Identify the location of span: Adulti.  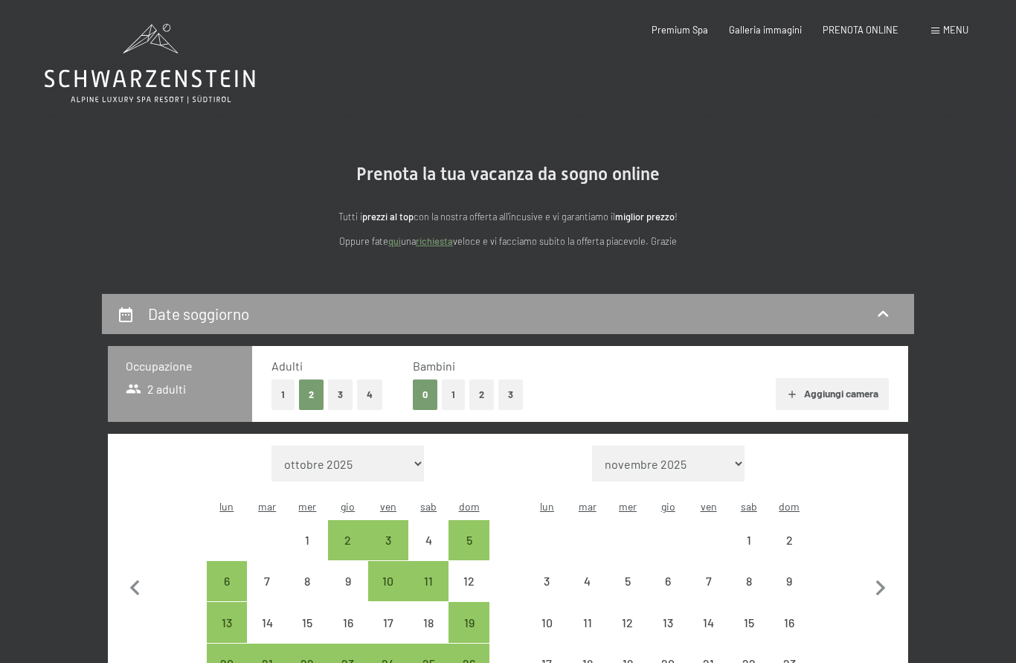
(287, 365).